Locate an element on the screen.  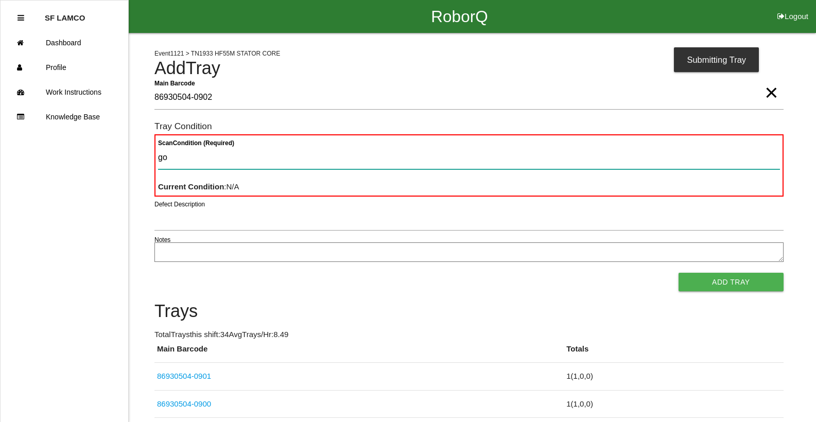
th: Totals is located at coordinates (673, 353).